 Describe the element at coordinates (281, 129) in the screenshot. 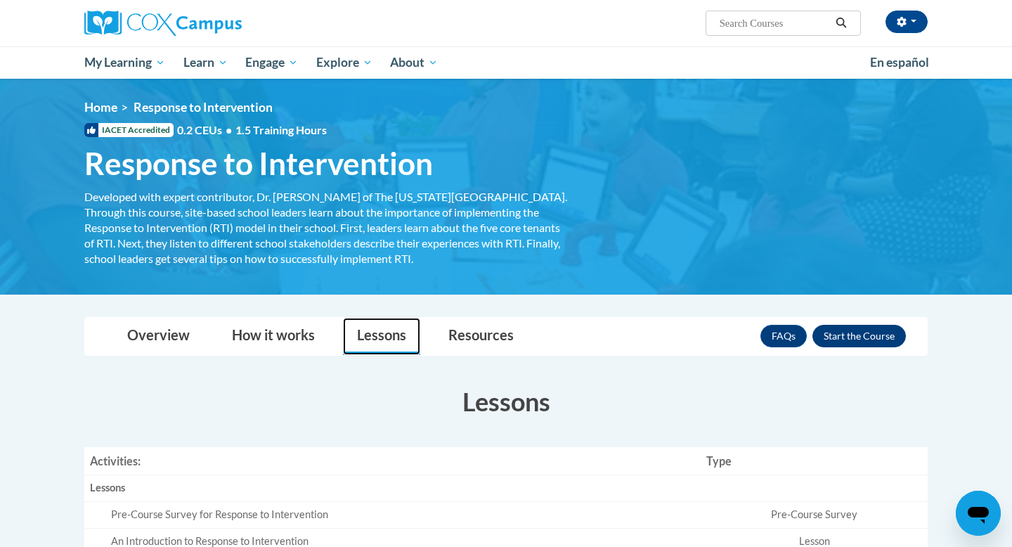

I see `span: 1.5 Training Hours` at that location.